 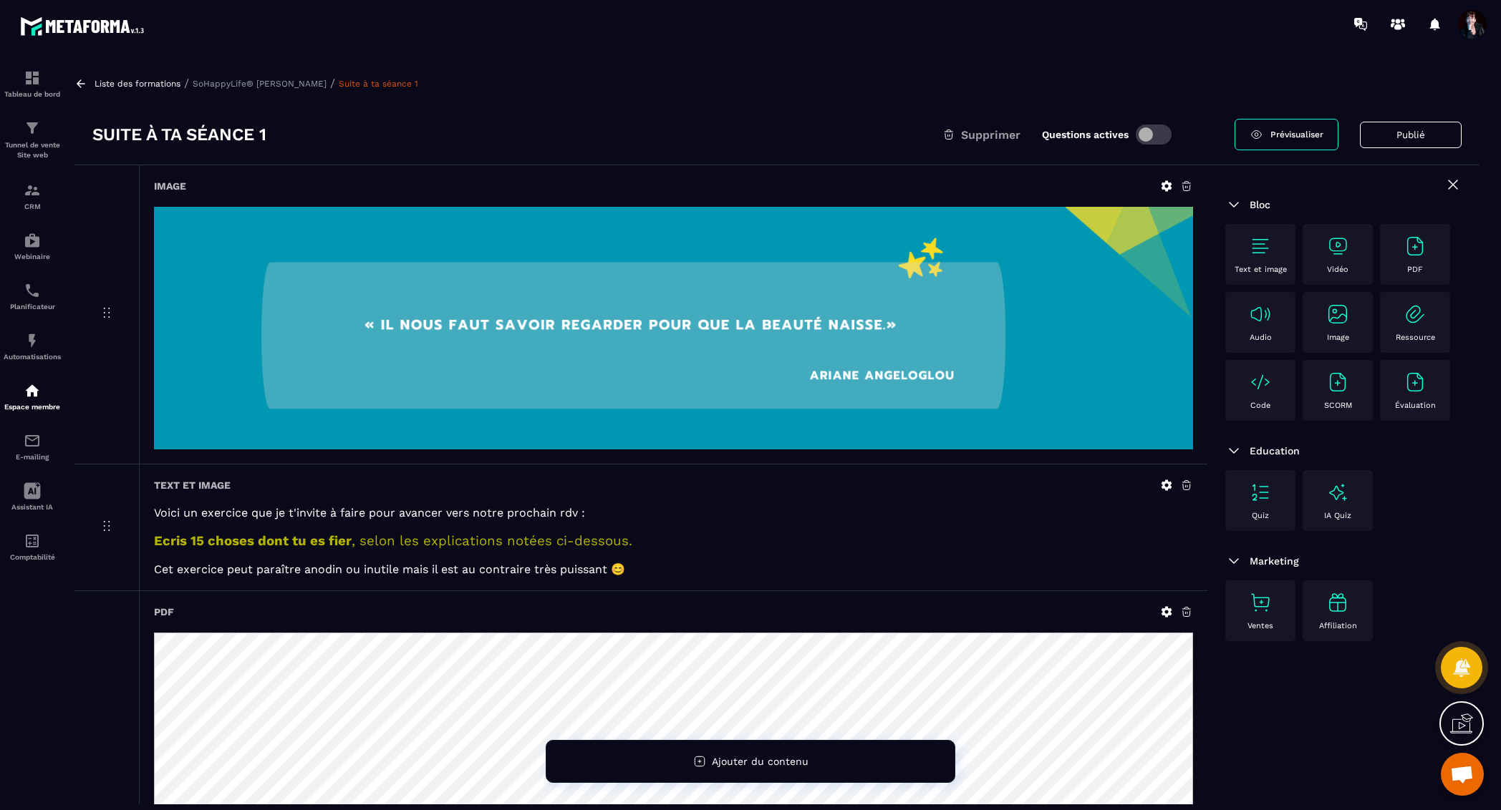 I want to click on a: formationformationCRM, so click(x=32, y=196).